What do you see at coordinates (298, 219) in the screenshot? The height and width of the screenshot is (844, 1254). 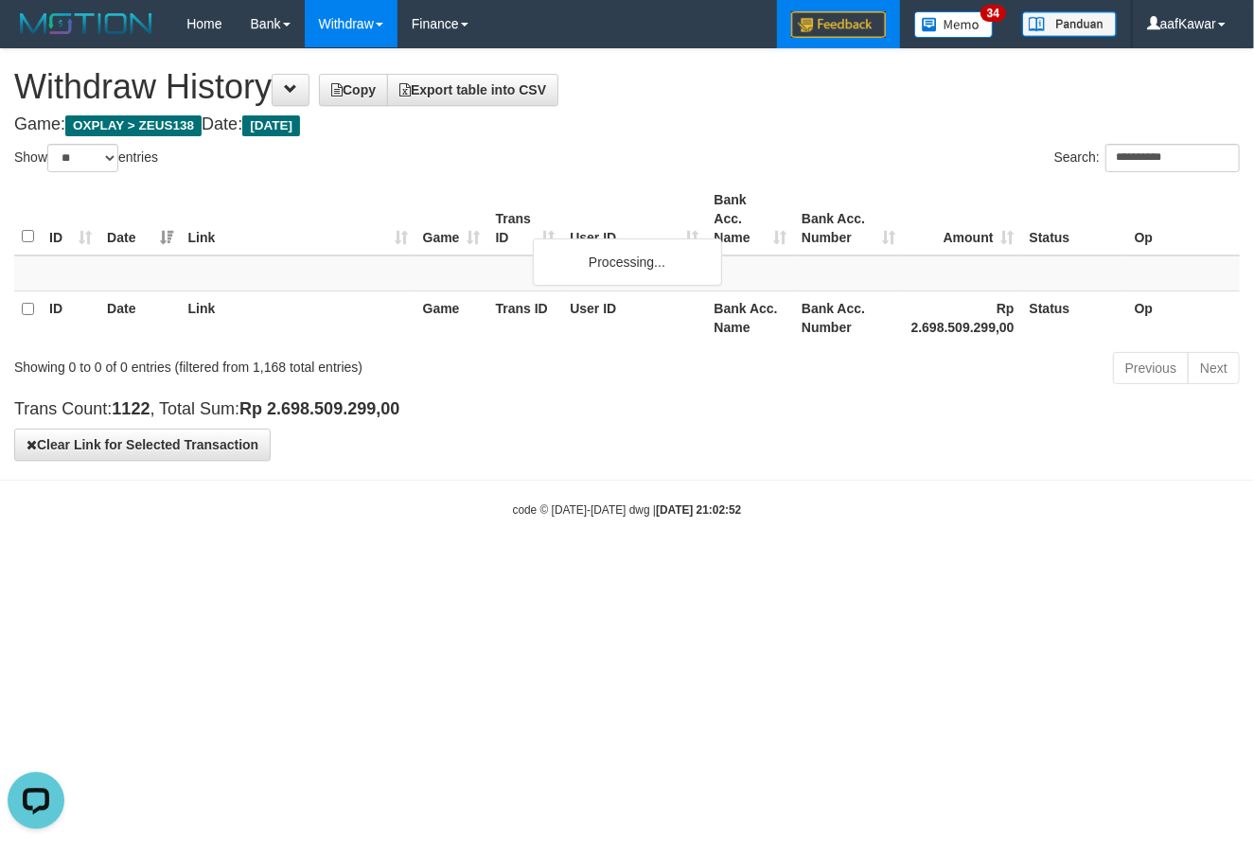 I see `th: Link: activate to sort column ascending` at bounding box center [298, 219].